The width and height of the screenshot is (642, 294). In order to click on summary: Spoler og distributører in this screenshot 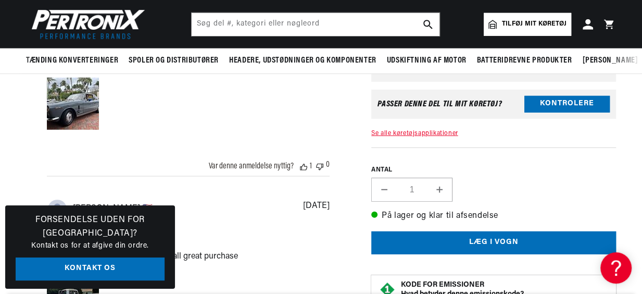, I will do `click(173, 60)`.